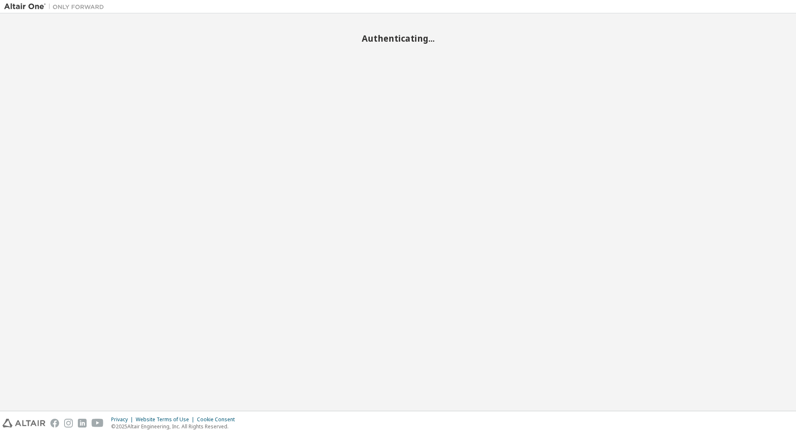 The height and width of the screenshot is (435, 796). I want to click on h2: Authenticating..., so click(398, 38).